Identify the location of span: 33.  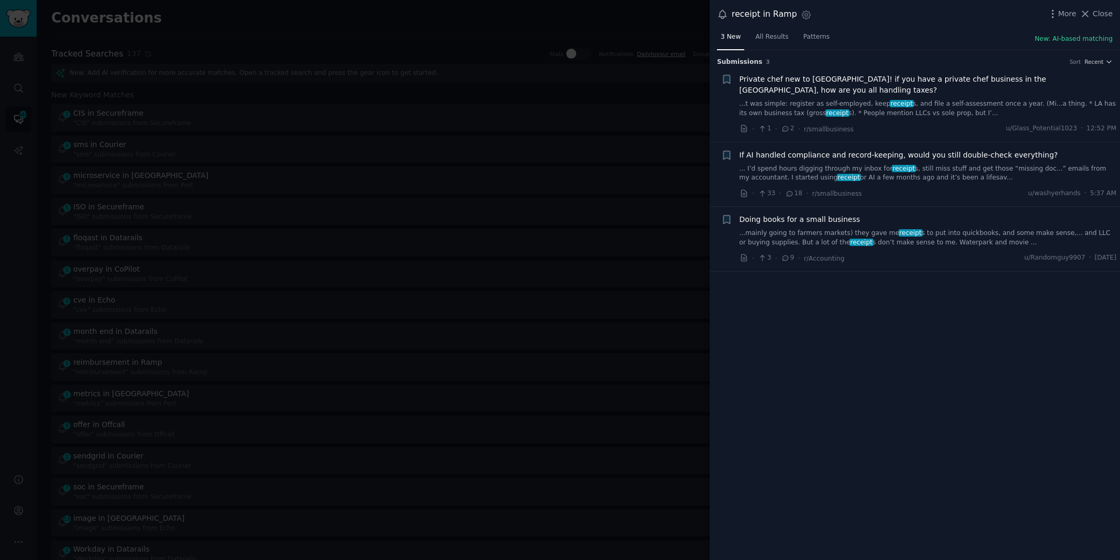
(766, 194).